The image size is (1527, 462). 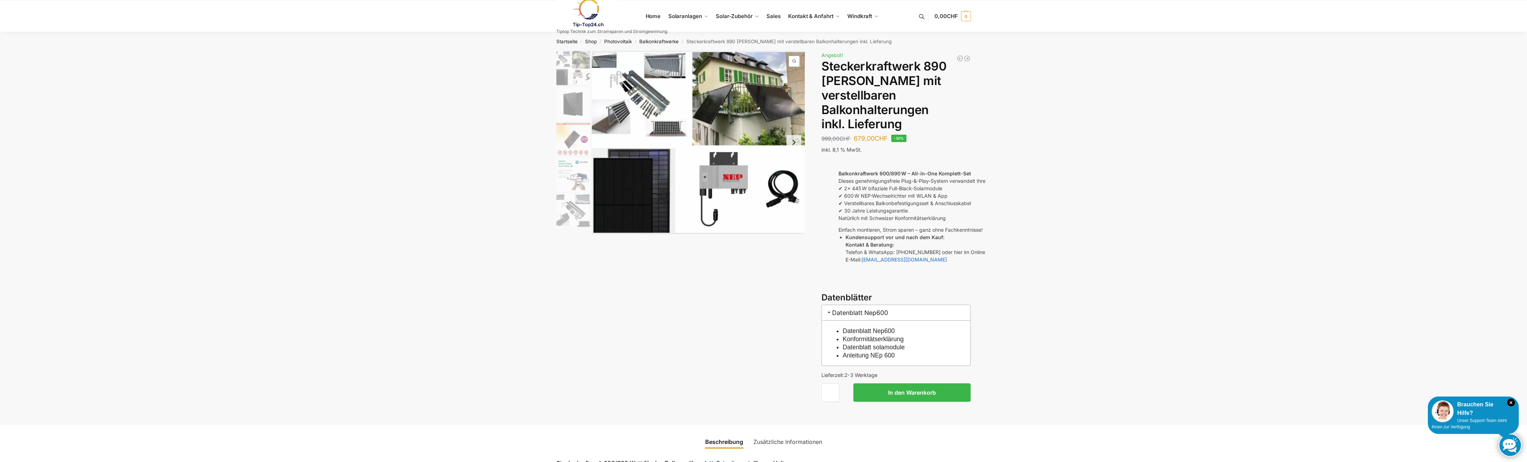 I want to click on bdi: 679,00, so click(x=871, y=138).